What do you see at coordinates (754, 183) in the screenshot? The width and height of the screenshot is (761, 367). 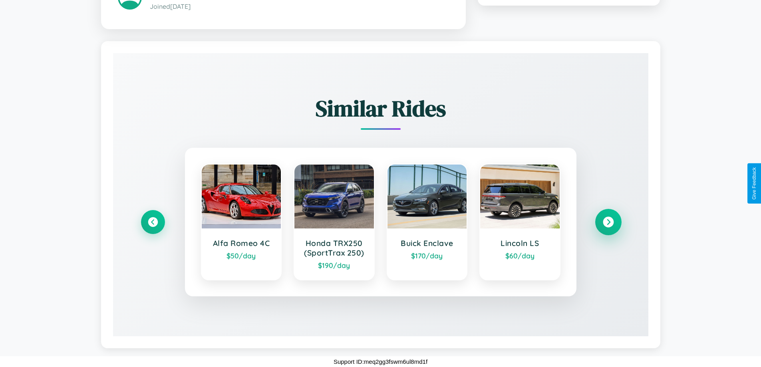 I see `div: Give Feedback` at bounding box center [754, 183].